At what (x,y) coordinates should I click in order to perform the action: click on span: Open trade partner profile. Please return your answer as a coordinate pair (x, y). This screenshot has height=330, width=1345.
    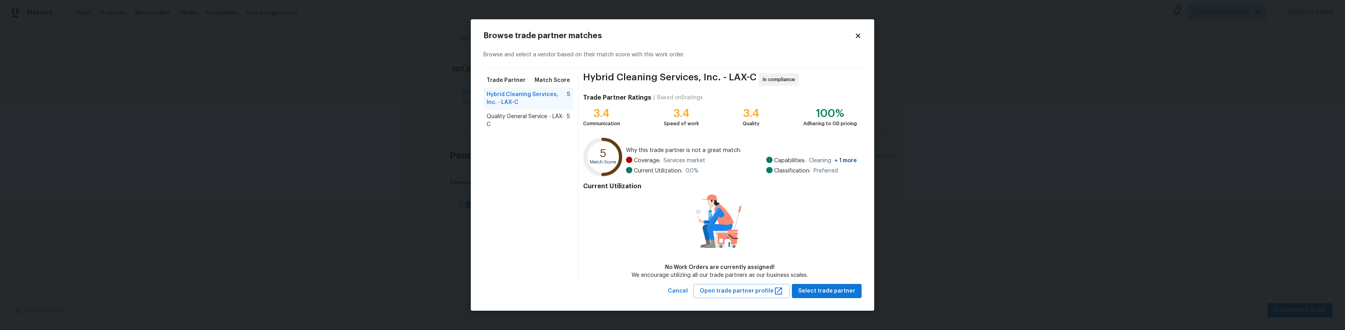
    Looking at the image, I should click on (741, 291).